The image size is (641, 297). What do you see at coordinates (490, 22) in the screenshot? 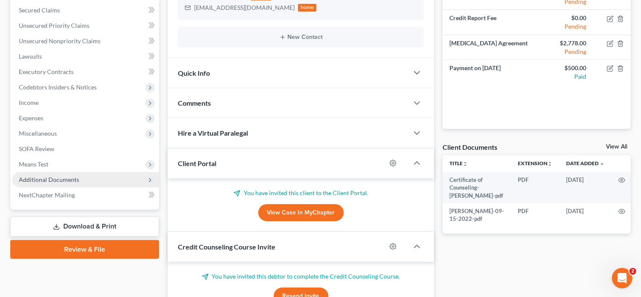
I see `td: Credit Report Fee` at bounding box center [490, 22].